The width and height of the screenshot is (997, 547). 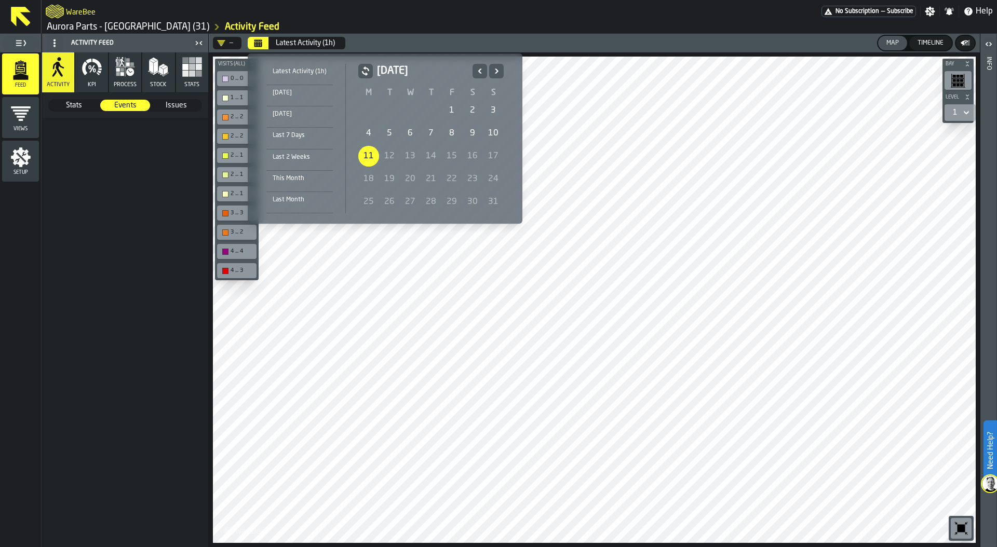 I want to click on div: 8, so click(x=452, y=133).